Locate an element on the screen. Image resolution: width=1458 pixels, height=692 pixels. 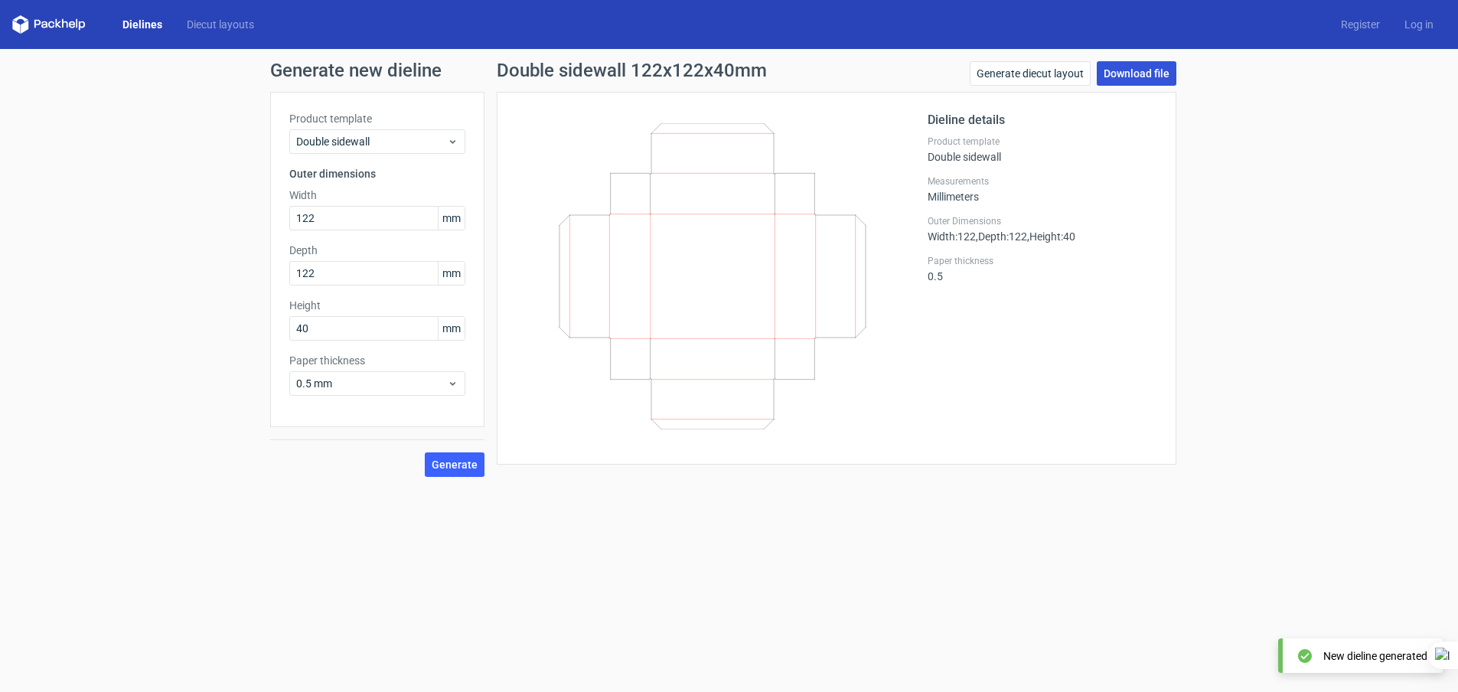
div: 0.5 is located at coordinates (1042, 269).